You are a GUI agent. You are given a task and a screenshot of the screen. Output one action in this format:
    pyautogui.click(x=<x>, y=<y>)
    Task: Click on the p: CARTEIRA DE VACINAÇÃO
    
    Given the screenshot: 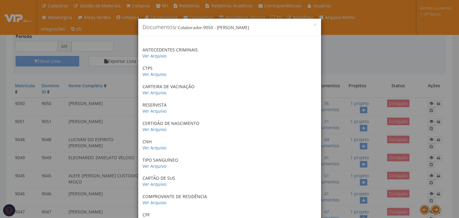 What is the action you would take?
    pyautogui.click(x=230, y=90)
    